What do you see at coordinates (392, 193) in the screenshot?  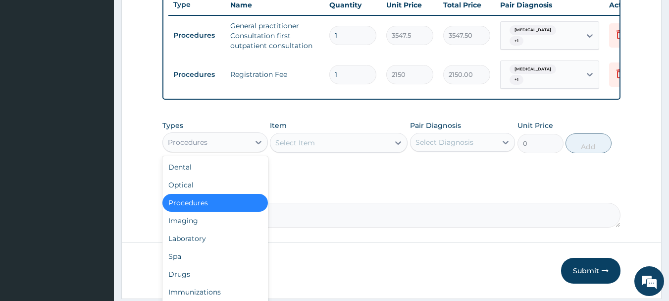 I see `label: Comment` at bounding box center [392, 193].